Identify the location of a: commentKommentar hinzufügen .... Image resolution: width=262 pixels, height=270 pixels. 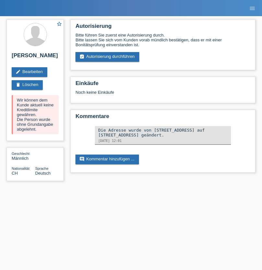
(107, 159).